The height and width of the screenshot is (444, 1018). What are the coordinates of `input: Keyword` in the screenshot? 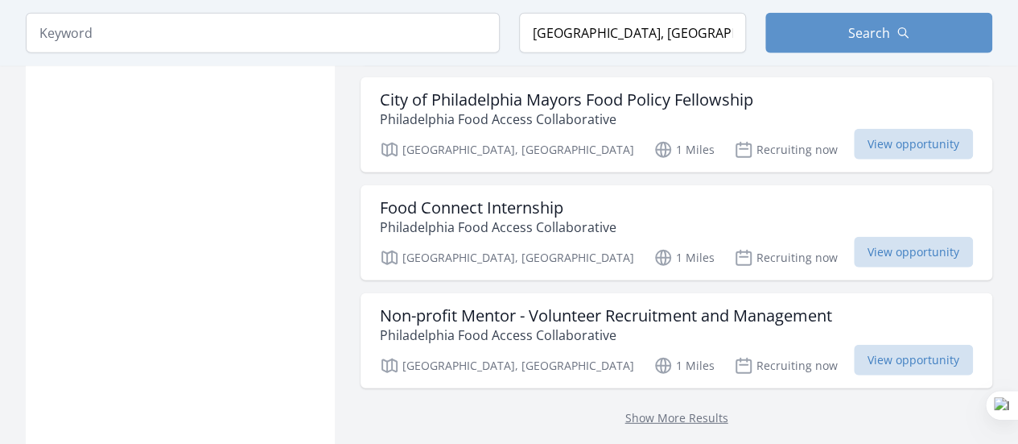 It's located at (262, 33).